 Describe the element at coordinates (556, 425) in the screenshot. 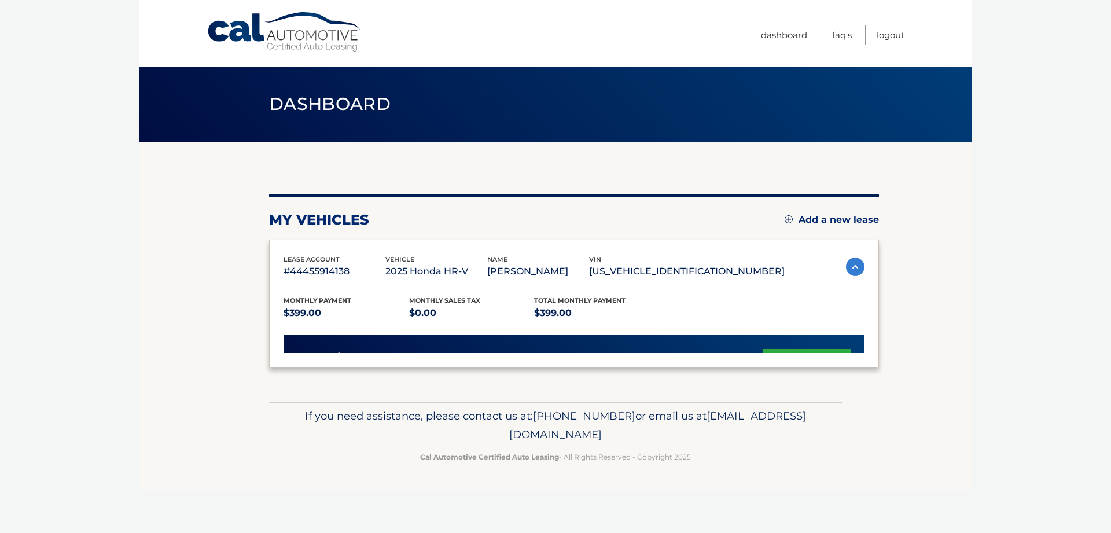

I see `p: If you need assistance, please contact us at: or email us at` at that location.